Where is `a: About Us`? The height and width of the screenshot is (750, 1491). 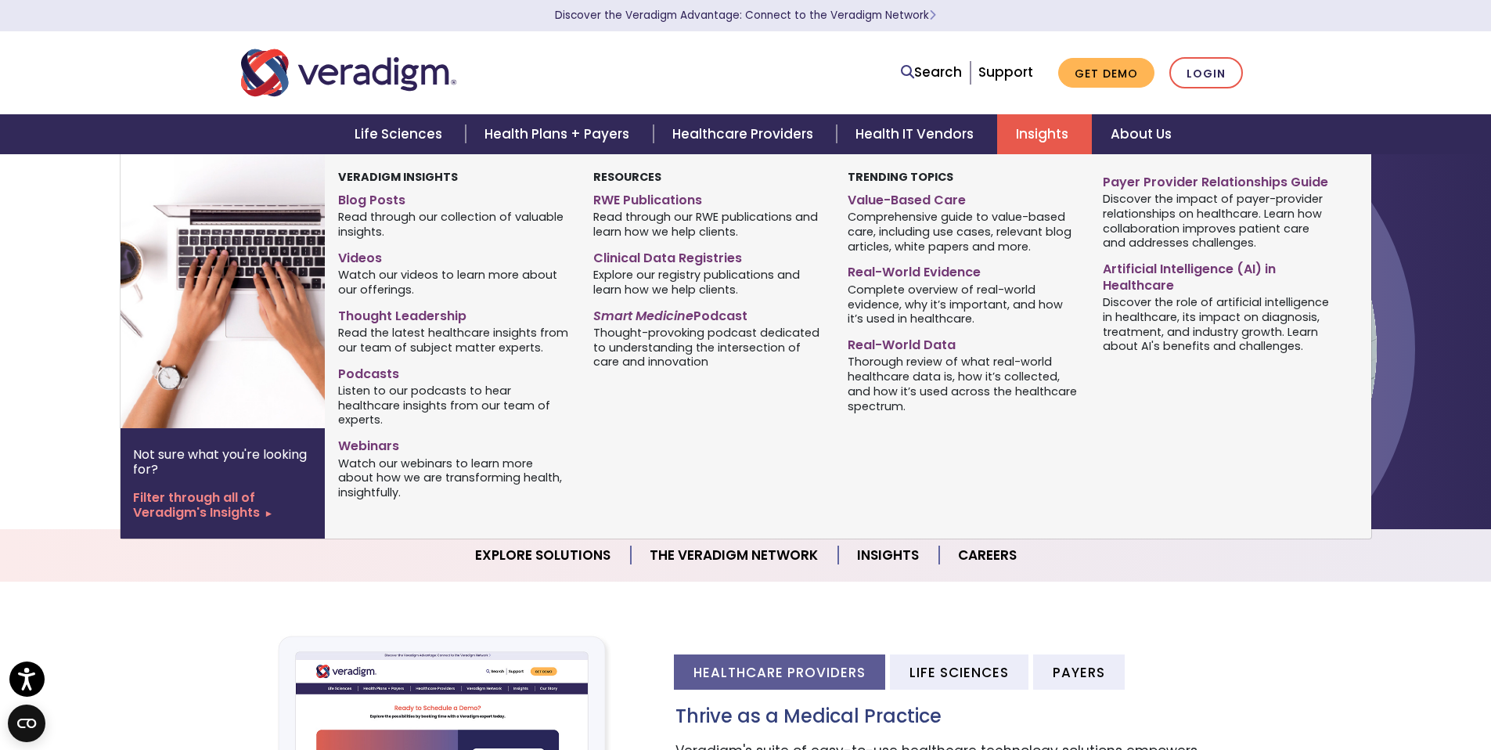
a: About Us is located at coordinates (1141, 134).